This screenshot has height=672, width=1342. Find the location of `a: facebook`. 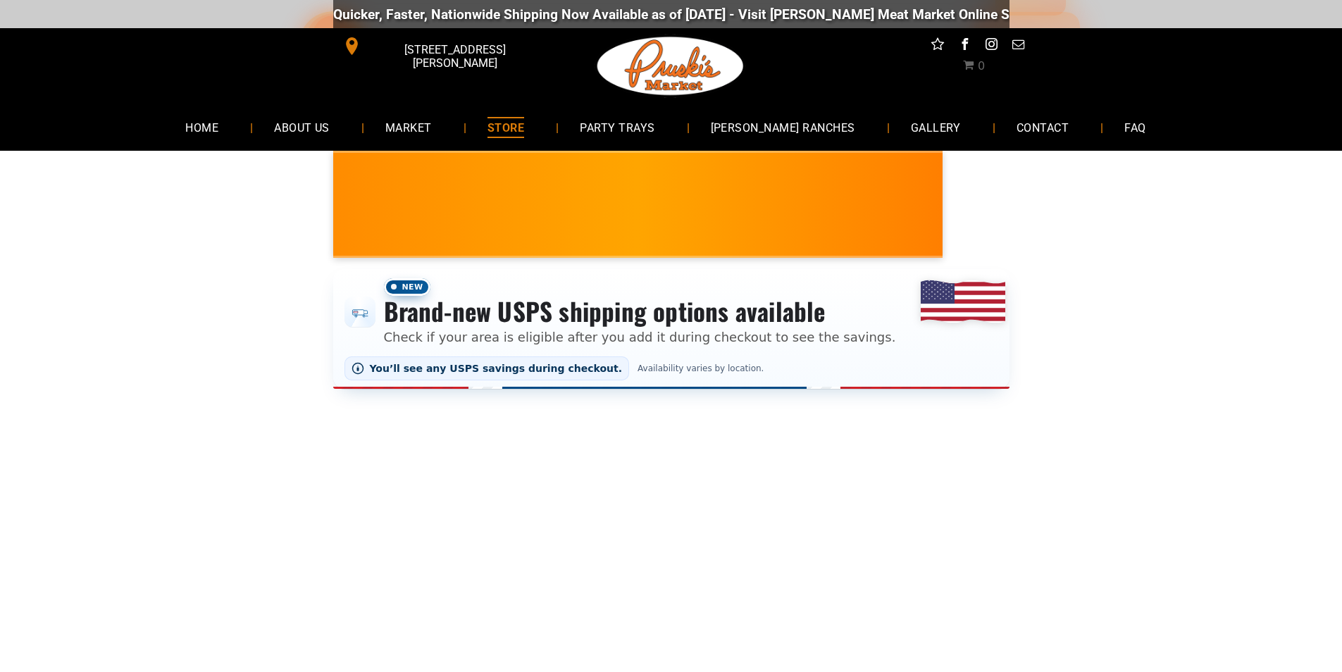

a: facebook is located at coordinates (964, 46).